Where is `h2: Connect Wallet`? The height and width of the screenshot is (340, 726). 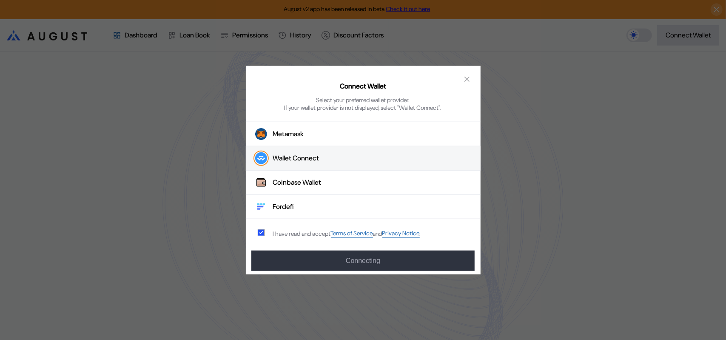
h2: Connect Wallet is located at coordinates (363, 86).